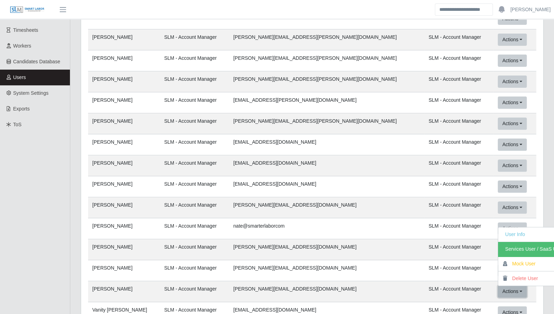  What do you see at coordinates (21, 109) in the screenshot?
I see `span: Exports` at bounding box center [21, 109].